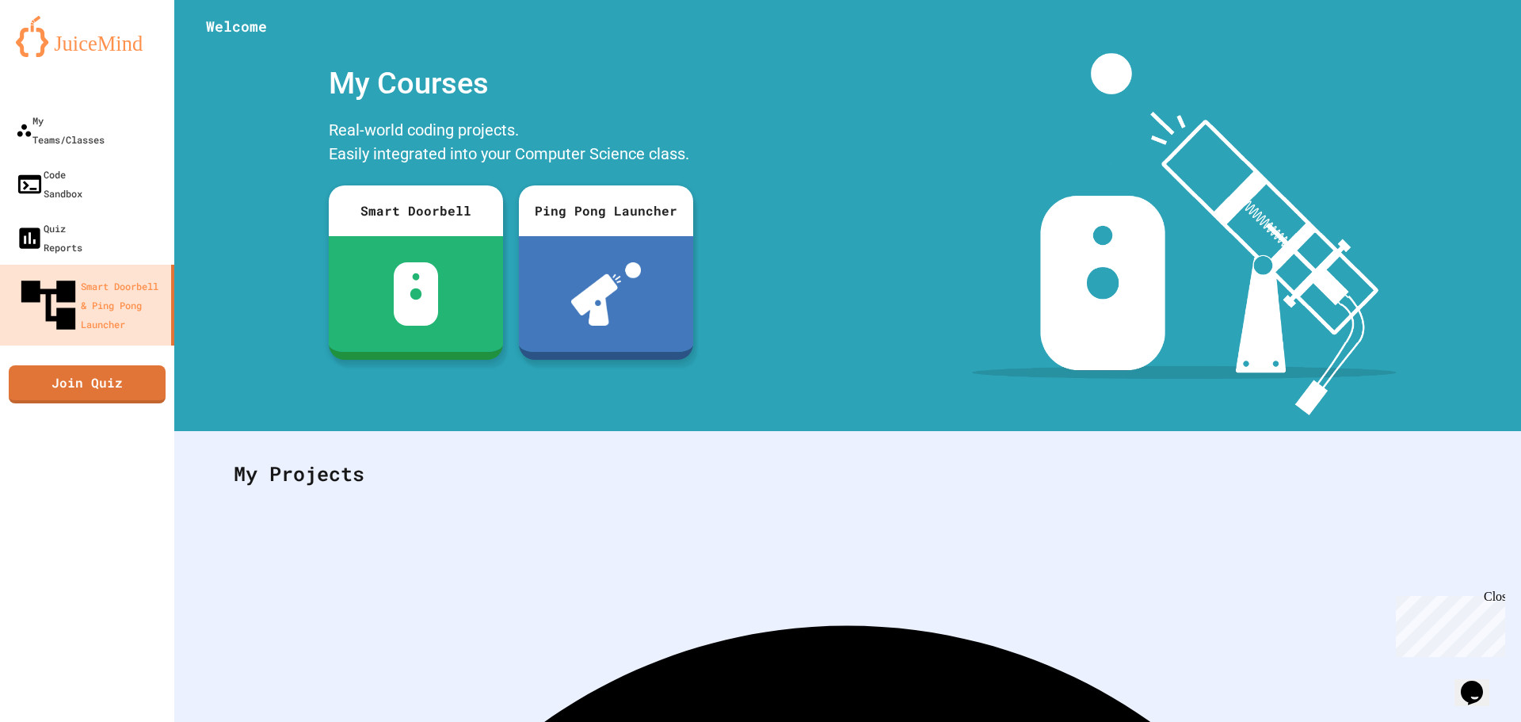 The height and width of the screenshot is (722, 1521). Describe the element at coordinates (87, 36) in the screenshot. I see `img: logo-orange.svg` at that location.